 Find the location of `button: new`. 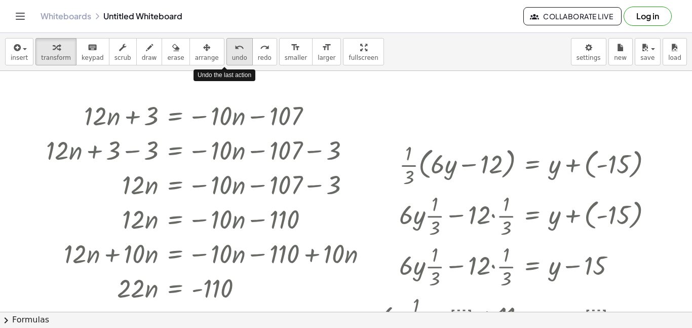

button: new is located at coordinates (621, 52).